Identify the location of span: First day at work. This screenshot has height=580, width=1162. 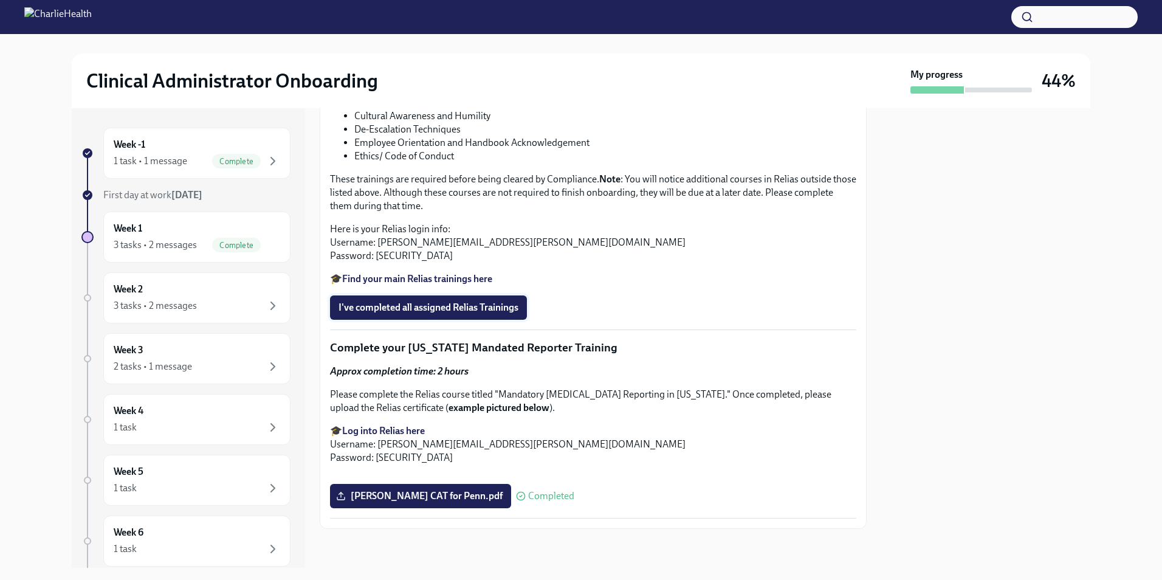
(153, 195).